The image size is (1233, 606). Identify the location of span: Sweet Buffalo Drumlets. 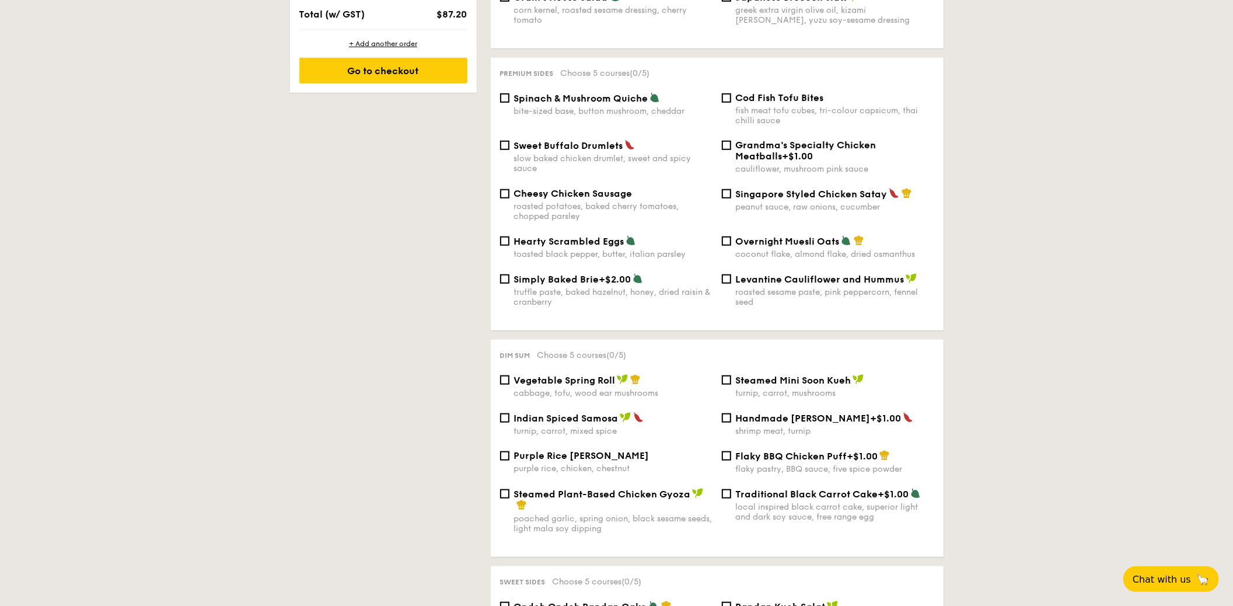
(568, 145).